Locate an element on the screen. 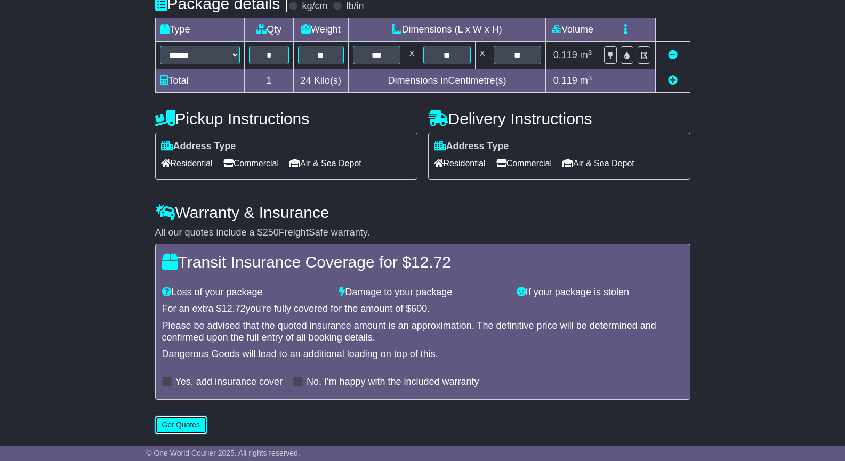 This screenshot has height=461, width=845. td: Kilo(s) is located at coordinates (321, 81).